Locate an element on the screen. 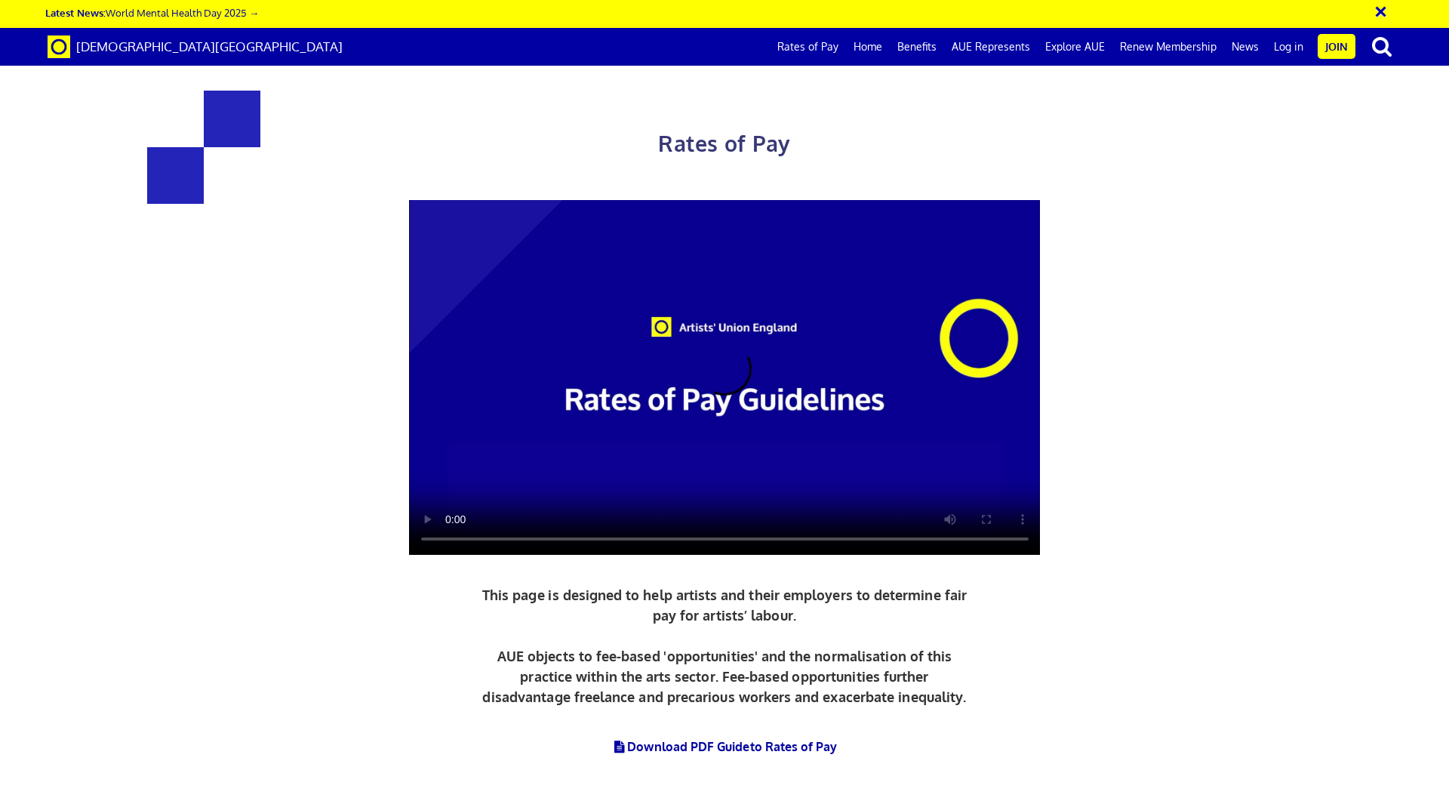  strong: Latest News: is located at coordinates (75, 12).